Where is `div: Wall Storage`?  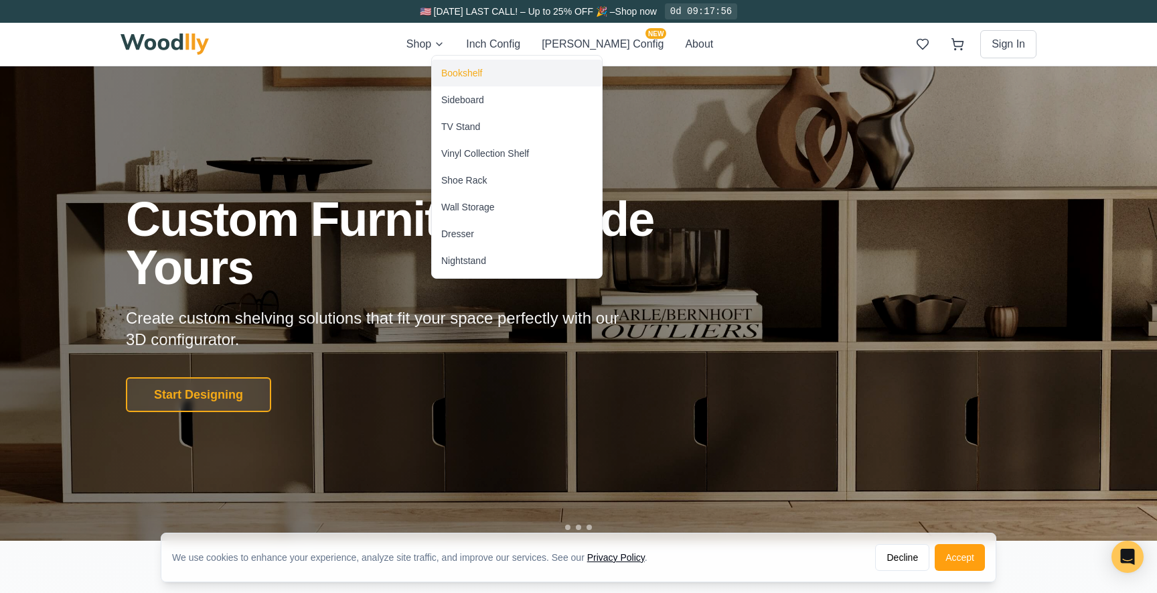
div: Wall Storage is located at coordinates (468, 207).